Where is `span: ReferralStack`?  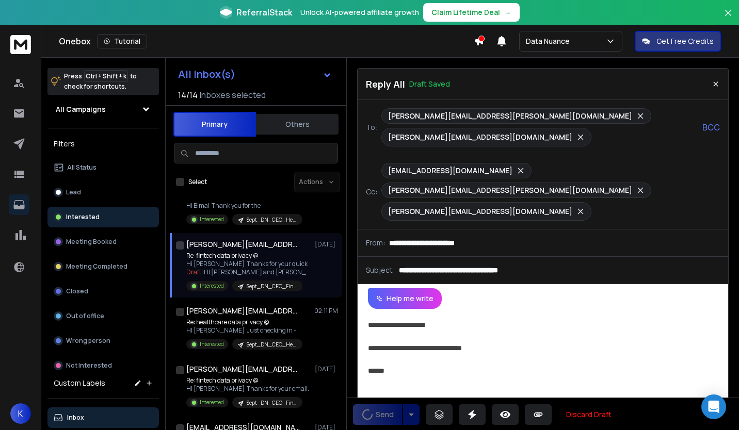
span: ReferralStack is located at coordinates (264, 12).